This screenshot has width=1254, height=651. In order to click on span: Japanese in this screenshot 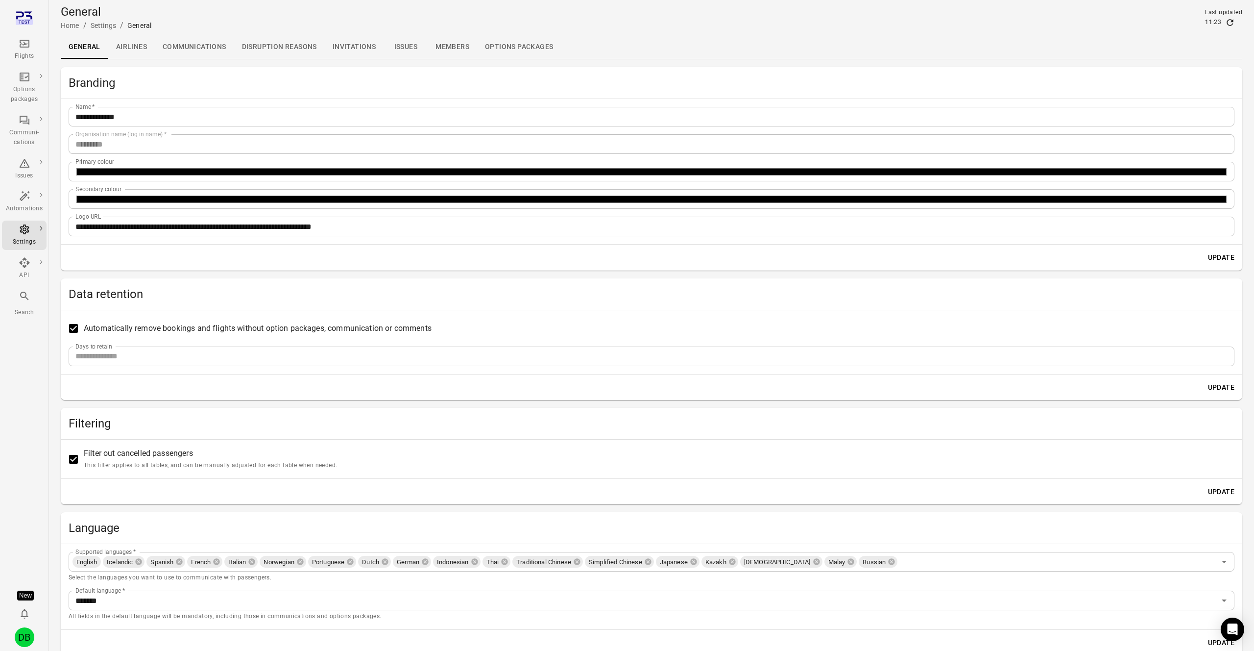, I will do `click(674, 562)`.